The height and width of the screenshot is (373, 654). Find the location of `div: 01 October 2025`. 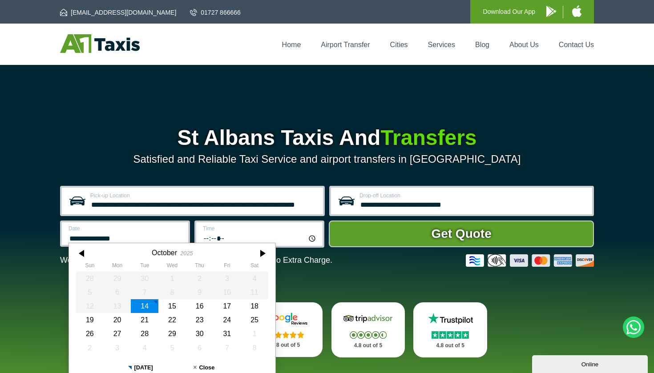

div: 01 October 2025 is located at coordinates (172, 278).